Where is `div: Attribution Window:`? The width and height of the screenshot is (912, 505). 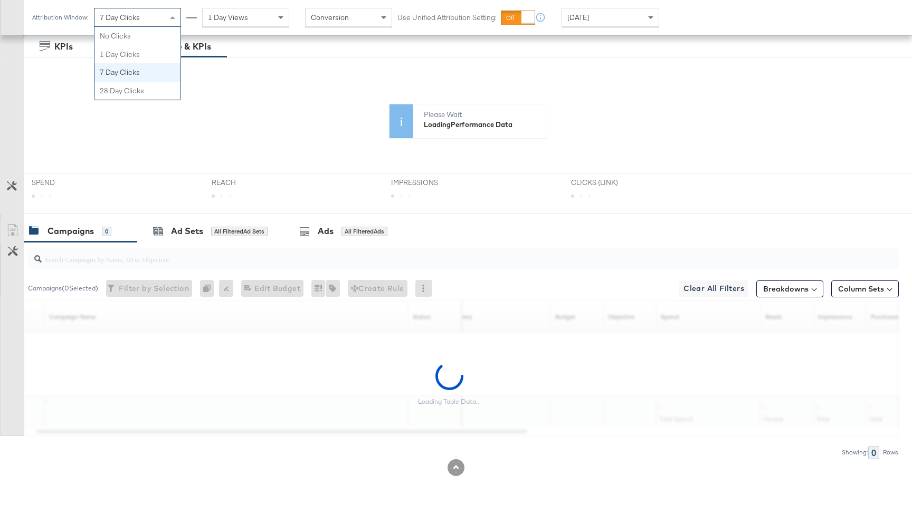 div: Attribution Window: is located at coordinates (60, 17).